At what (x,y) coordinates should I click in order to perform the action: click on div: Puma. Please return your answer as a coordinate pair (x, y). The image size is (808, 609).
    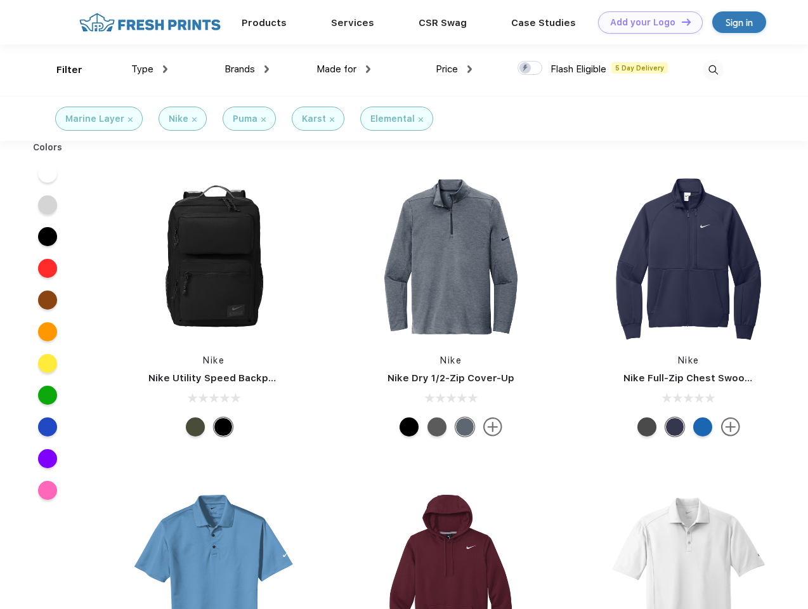
    Looking at the image, I should click on (245, 119).